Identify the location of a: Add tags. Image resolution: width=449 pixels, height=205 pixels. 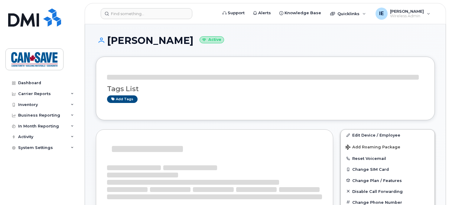
(122, 99).